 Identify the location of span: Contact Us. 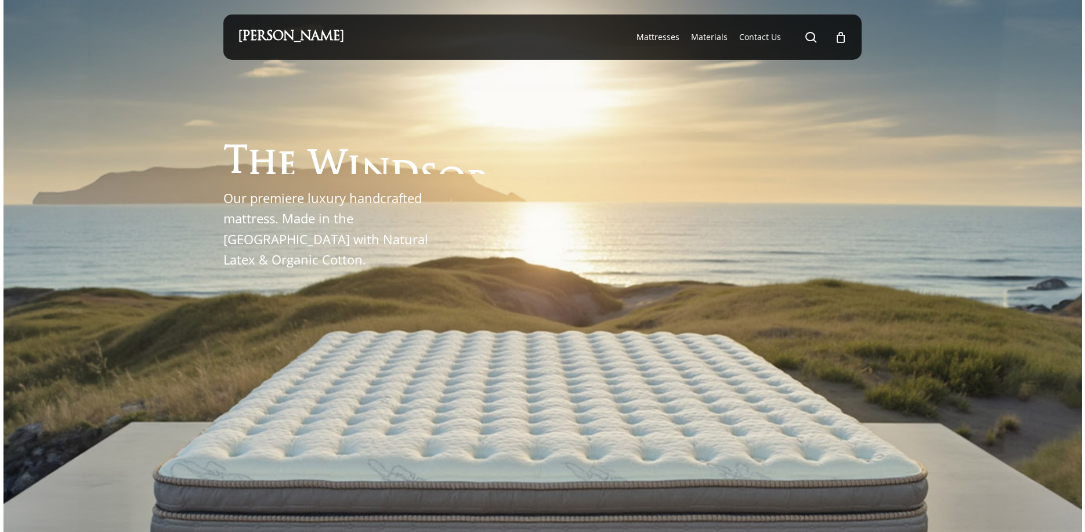
(760, 37).